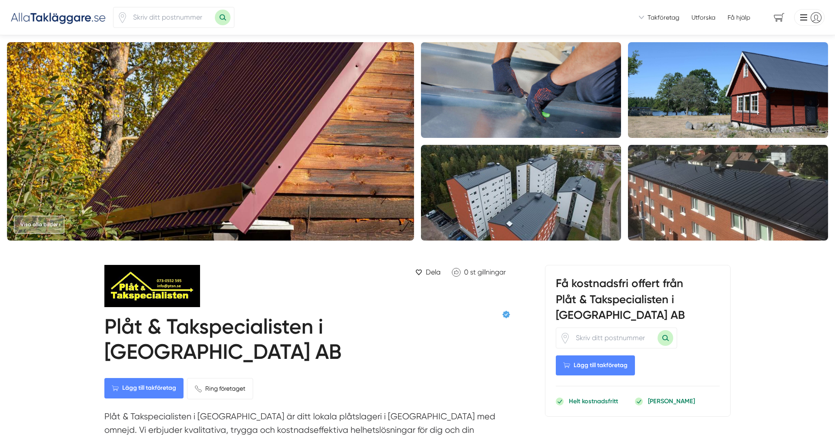 This screenshot has height=435, width=835. Describe the element at coordinates (220, 388) in the screenshot. I see `a: Ring företaget` at that location.